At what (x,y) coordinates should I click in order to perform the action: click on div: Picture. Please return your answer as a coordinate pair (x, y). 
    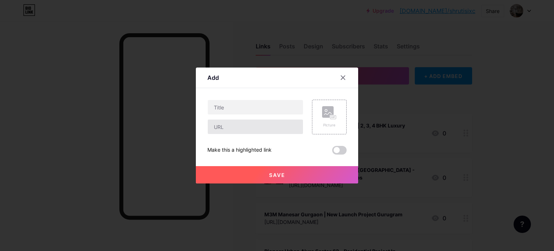
    Looking at the image, I should click on (329, 125).